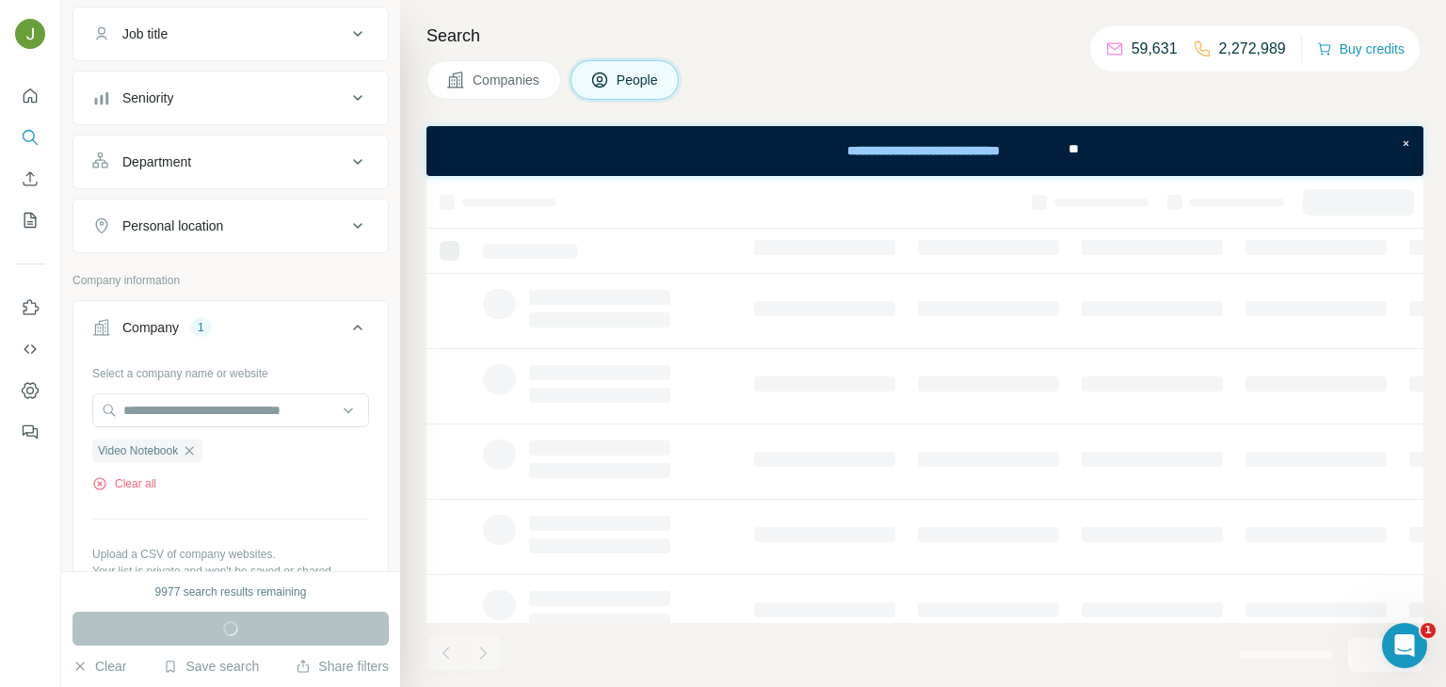  Describe the element at coordinates (231, 98) in the screenshot. I see `button: Seniority` at that location.